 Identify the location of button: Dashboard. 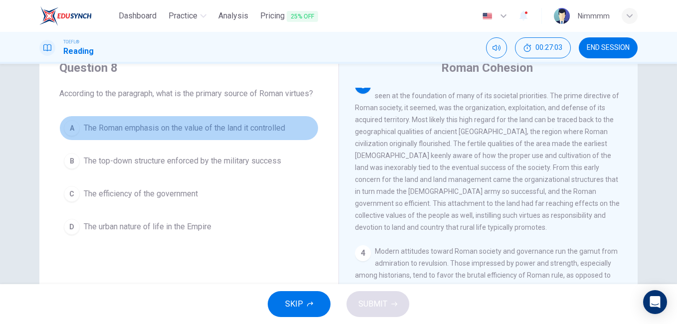
(138, 16).